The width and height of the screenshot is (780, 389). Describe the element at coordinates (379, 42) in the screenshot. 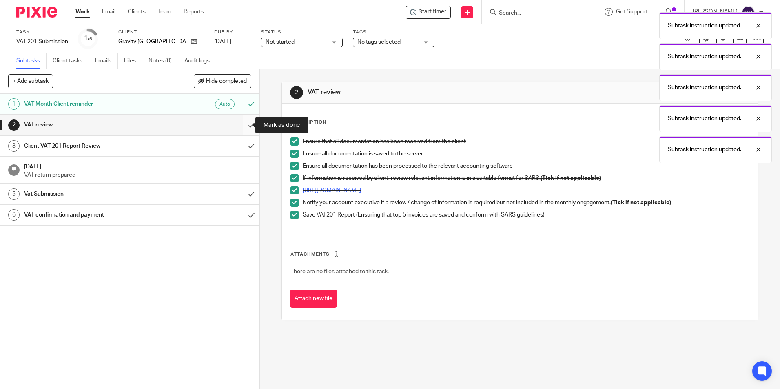

I see `span: No tags selected` at that location.